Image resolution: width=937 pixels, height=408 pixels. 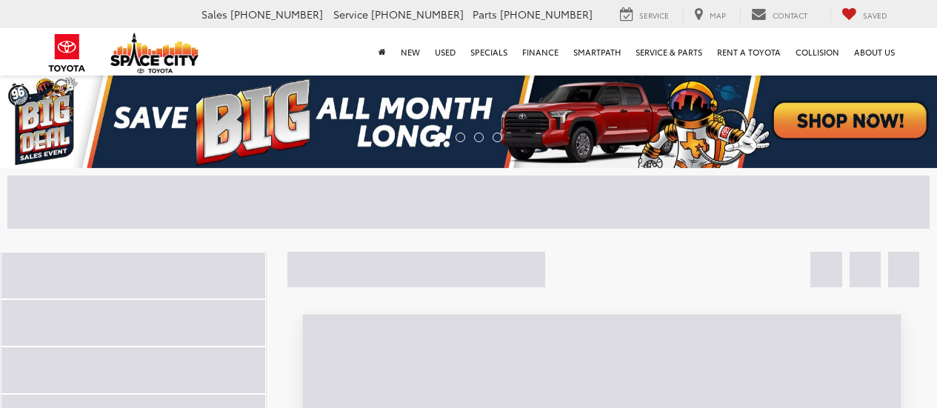 I want to click on a: Rent a Toyota, so click(x=749, y=52).